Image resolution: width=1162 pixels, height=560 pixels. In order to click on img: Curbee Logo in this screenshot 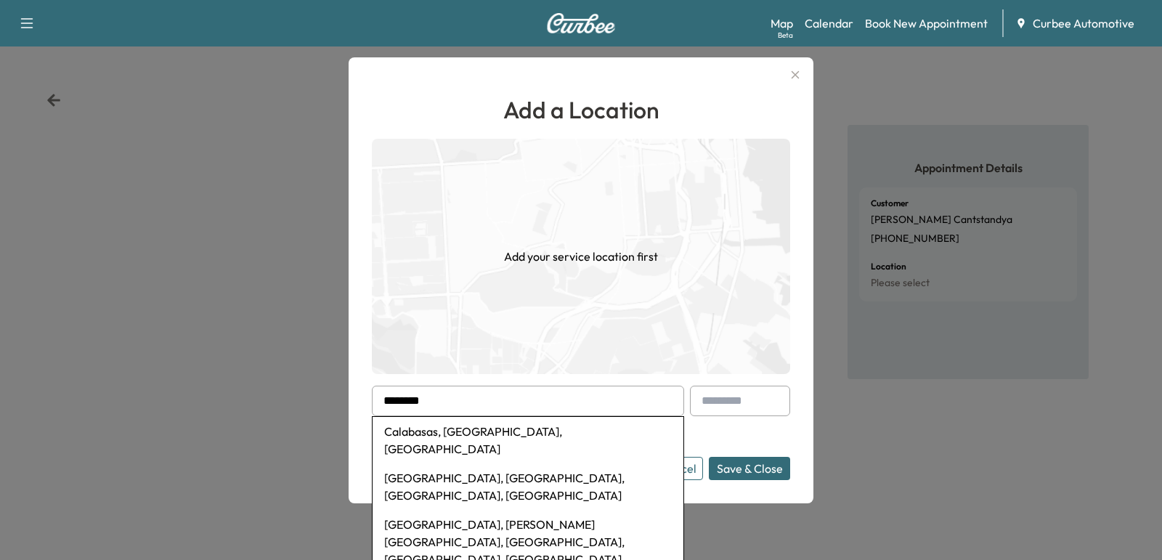, I will do `click(581, 23)`.